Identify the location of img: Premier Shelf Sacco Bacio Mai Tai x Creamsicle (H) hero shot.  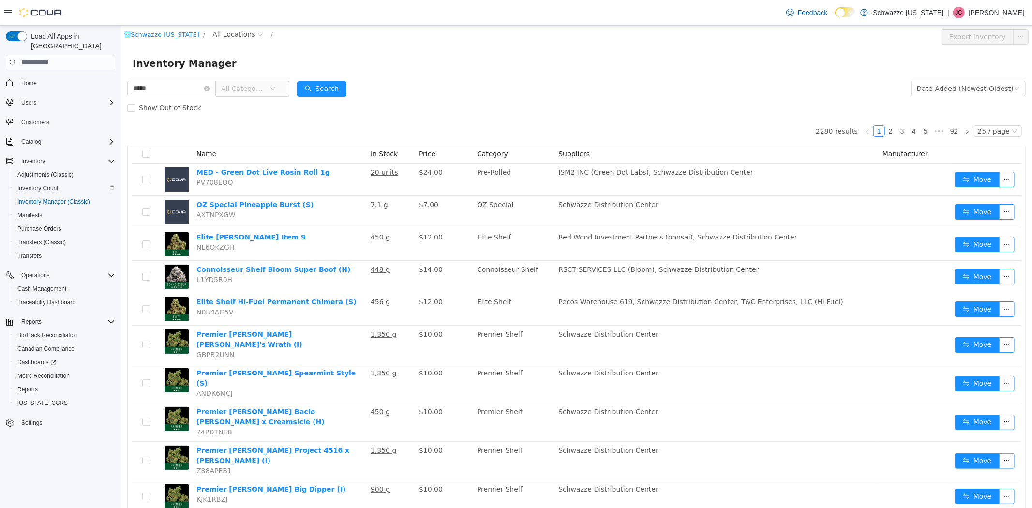
(56, 393).